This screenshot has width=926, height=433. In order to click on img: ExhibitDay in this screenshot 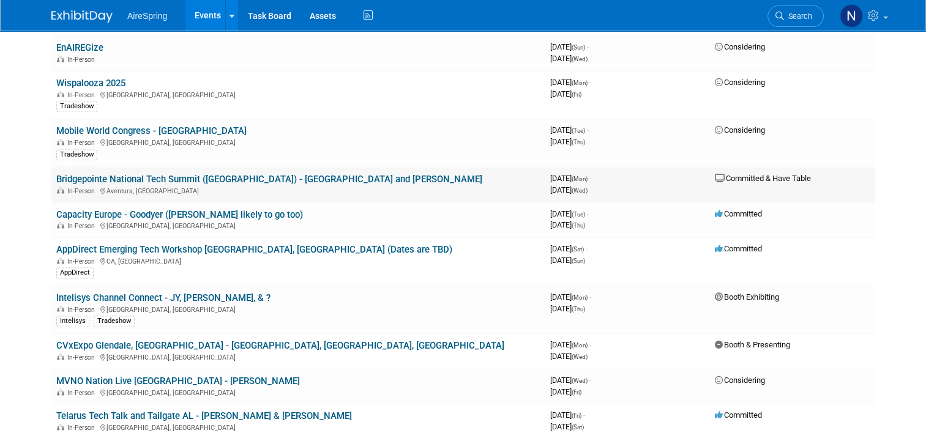, I will do `click(82, 17)`.